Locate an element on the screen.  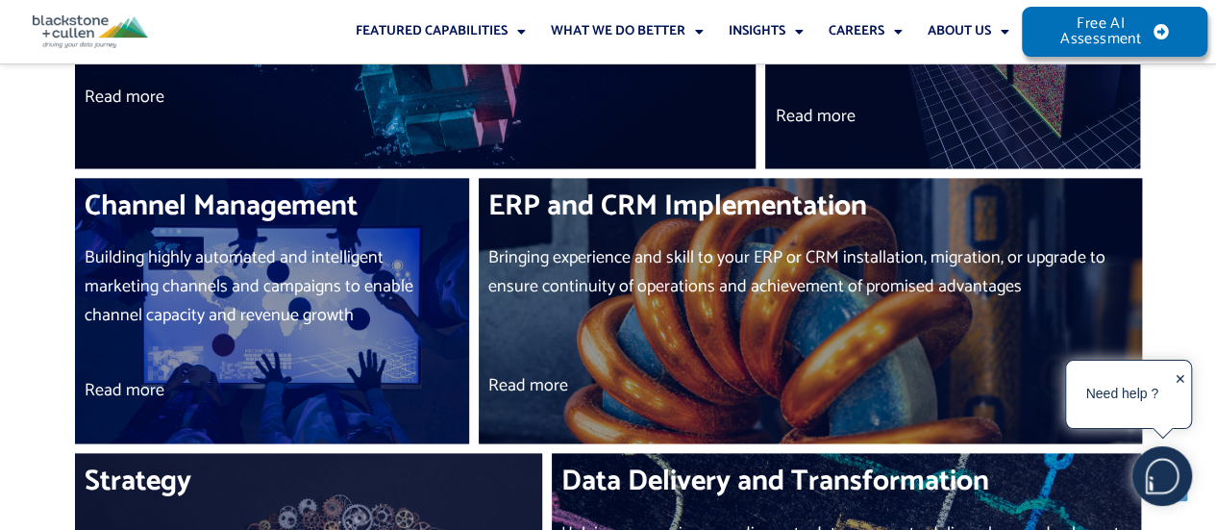
a: Building highly automated and intelligent marketing channels and campaigns to enable channel capa... is located at coordinates (249, 286).